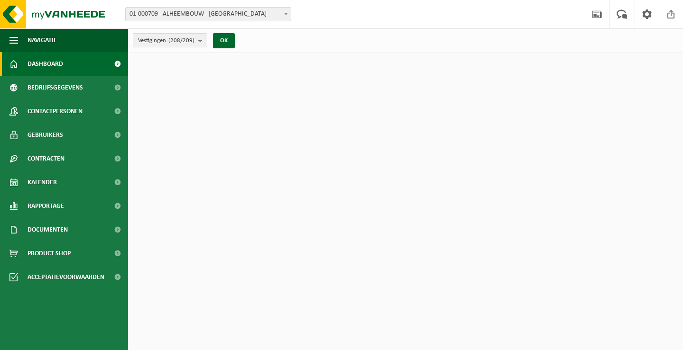 This screenshot has width=683, height=350. What do you see at coordinates (55, 88) in the screenshot?
I see `span: Bedrijfsgegevens` at bounding box center [55, 88].